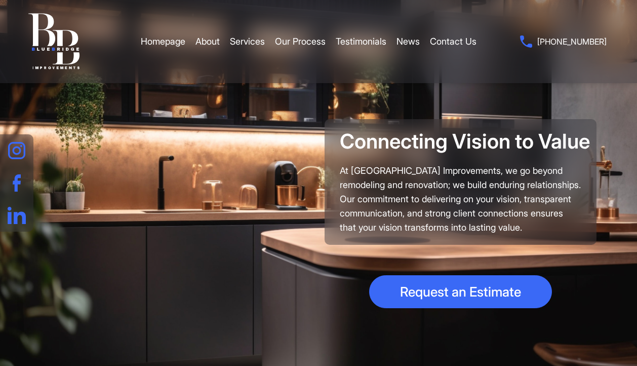  I want to click on a: Contact Us, so click(453, 42).